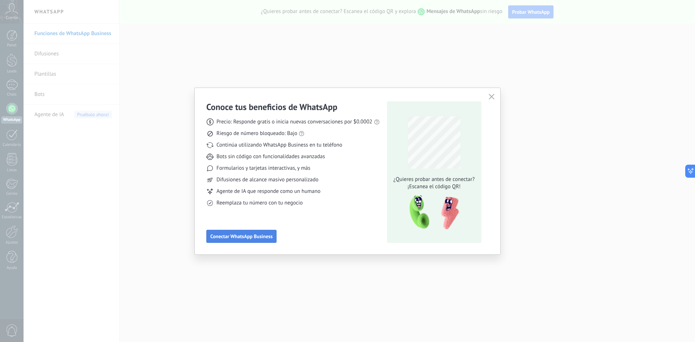 This screenshot has width=695, height=342. Describe the element at coordinates (434, 187) in the screenshot. I see `span: ¡Escanea el código QR!` at that location.